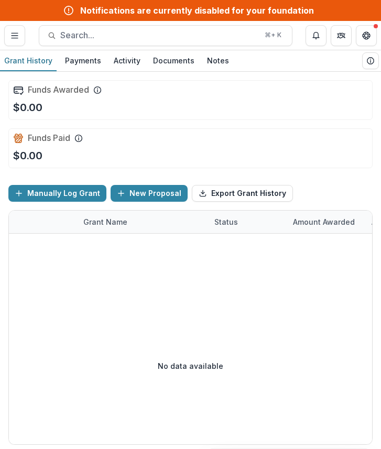 This screenshot has width=381, height=449. Describe the element at coordinates (242, 193) in the screenshot. I see `button: Export Grant History` at that location.